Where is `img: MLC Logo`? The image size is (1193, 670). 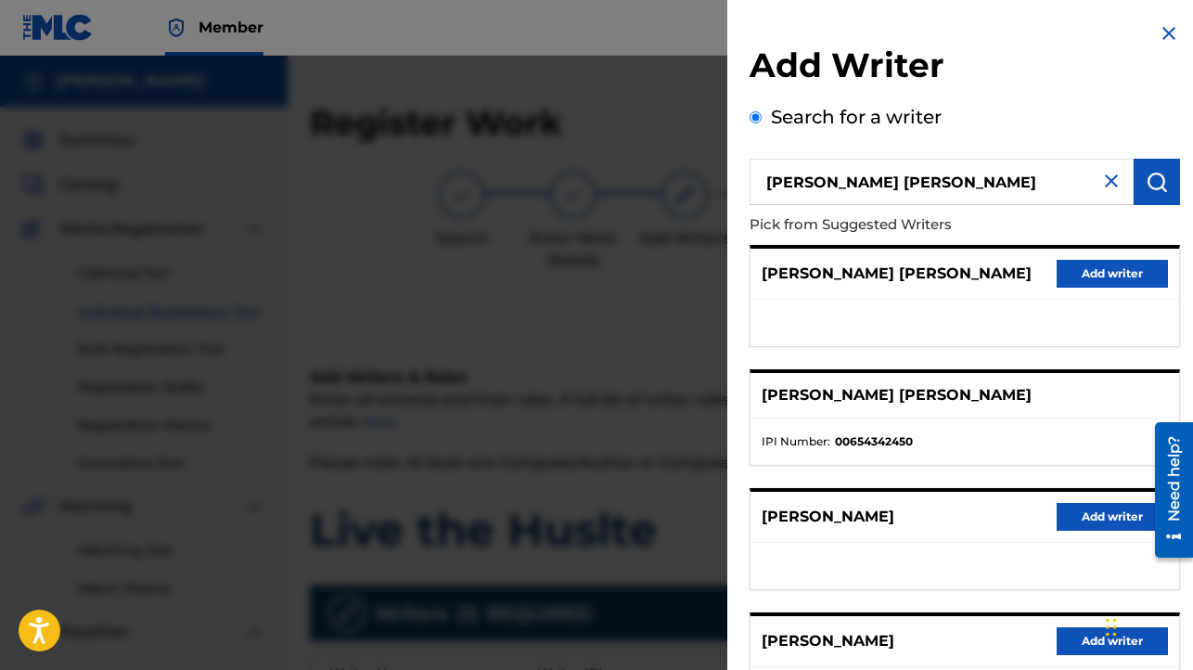 img: MLC Logo is located at coordinates (58, 27).